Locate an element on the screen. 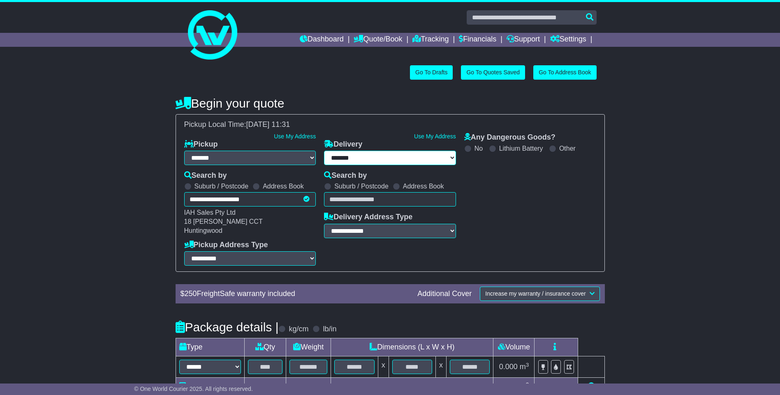 The image size is (780, 395). label: Any Dangerous Goods? is located at coordinates (510, 138).